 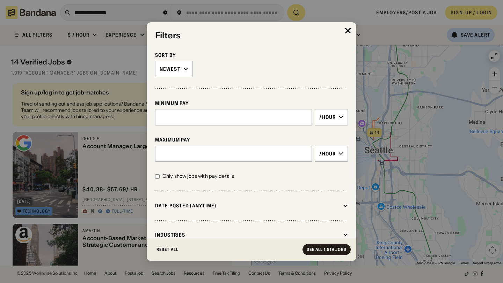 I want to click on div: Newest, so click(x=170, y=69).